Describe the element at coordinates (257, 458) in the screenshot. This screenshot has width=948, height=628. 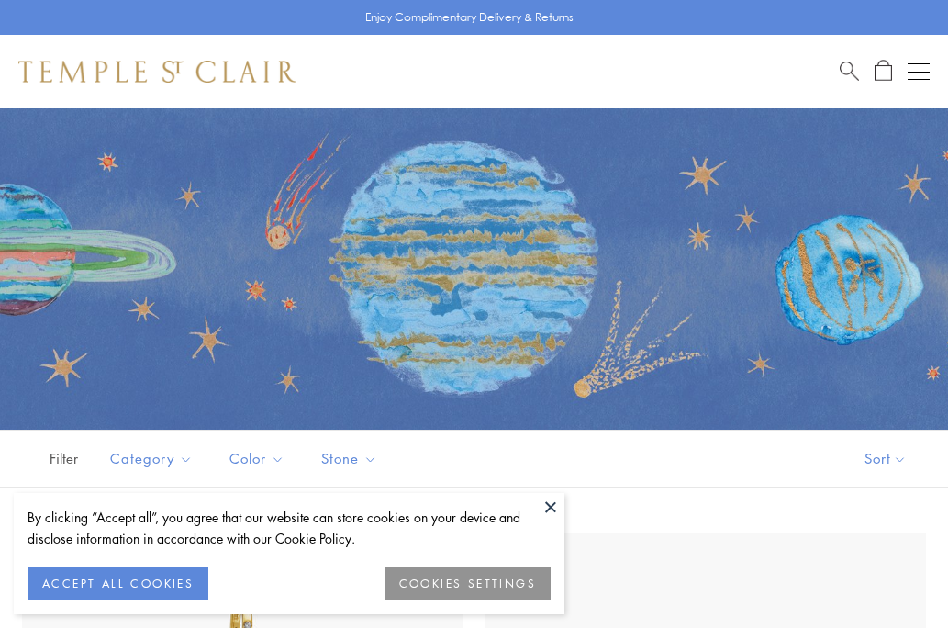
I see `button: Color` at that location.